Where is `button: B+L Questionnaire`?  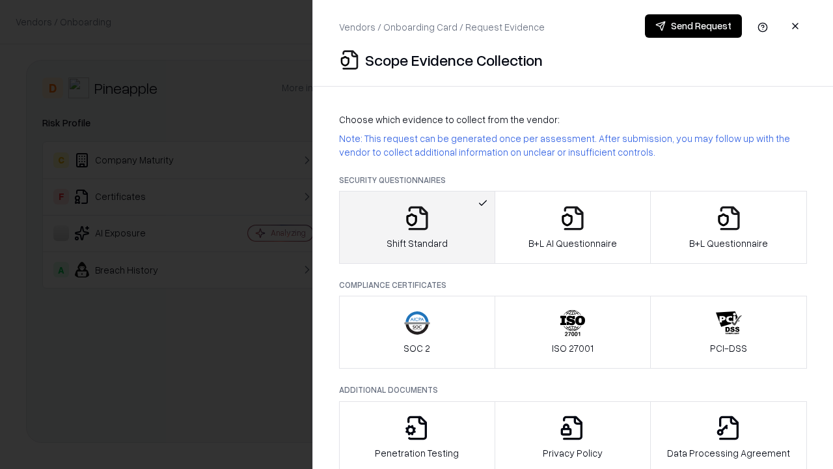
button: B+L Questionnaire is located at coordinates (728, 227).